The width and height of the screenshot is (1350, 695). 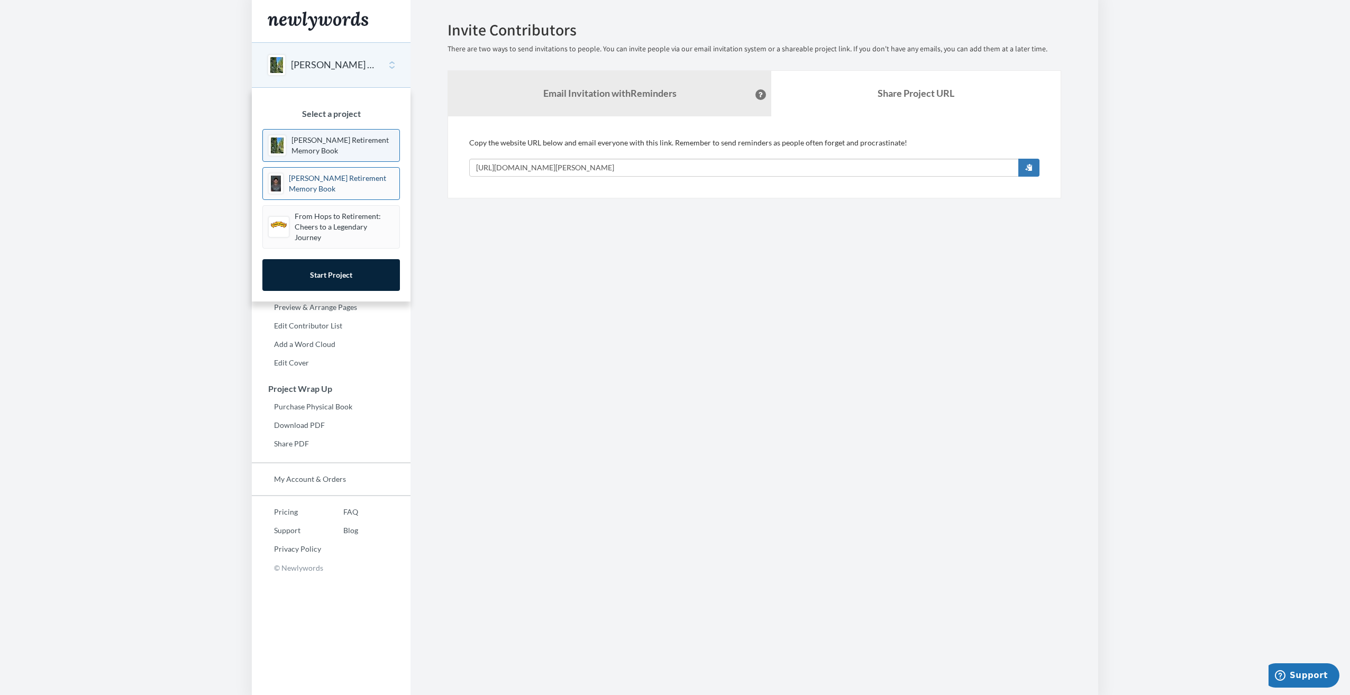 I want to click on span: Support, so click(x=40, y=12).